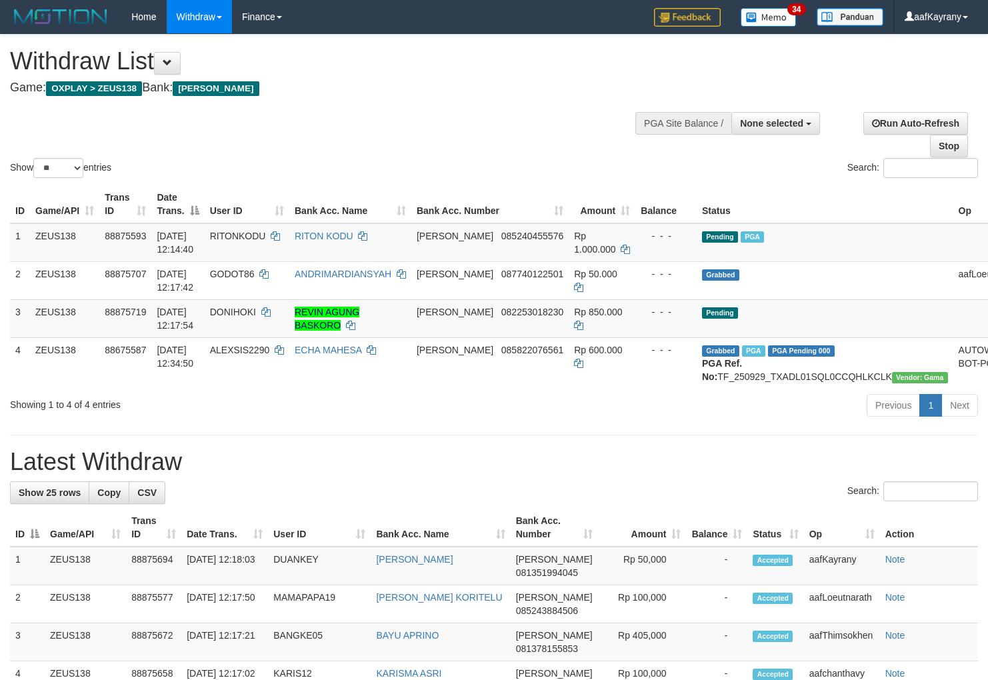 The height and width of the screenshot is (680, 988). Describe the element at coordinates (842, 528) in the screenshot. I see `th: Op: activate to sort column ascending` at that location.